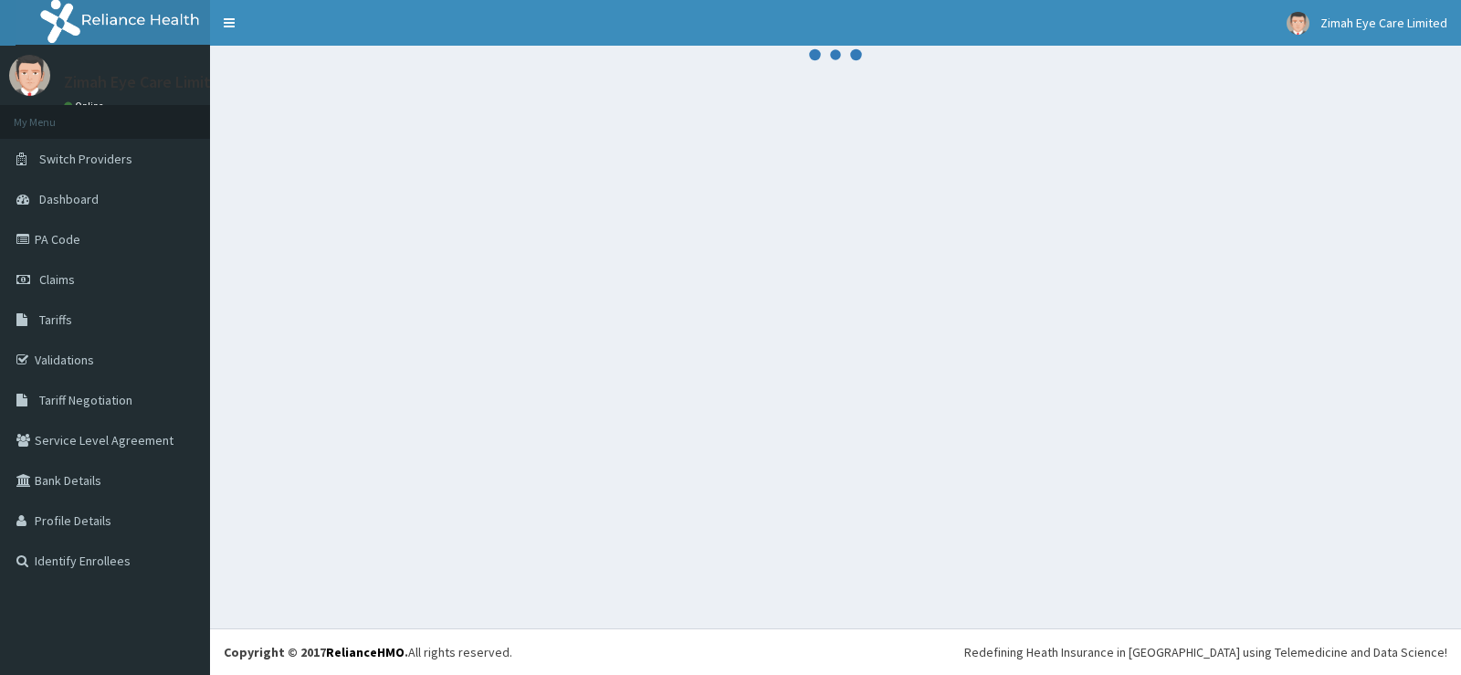  I want to click on a: RelianceHMO, so click(365, 652).